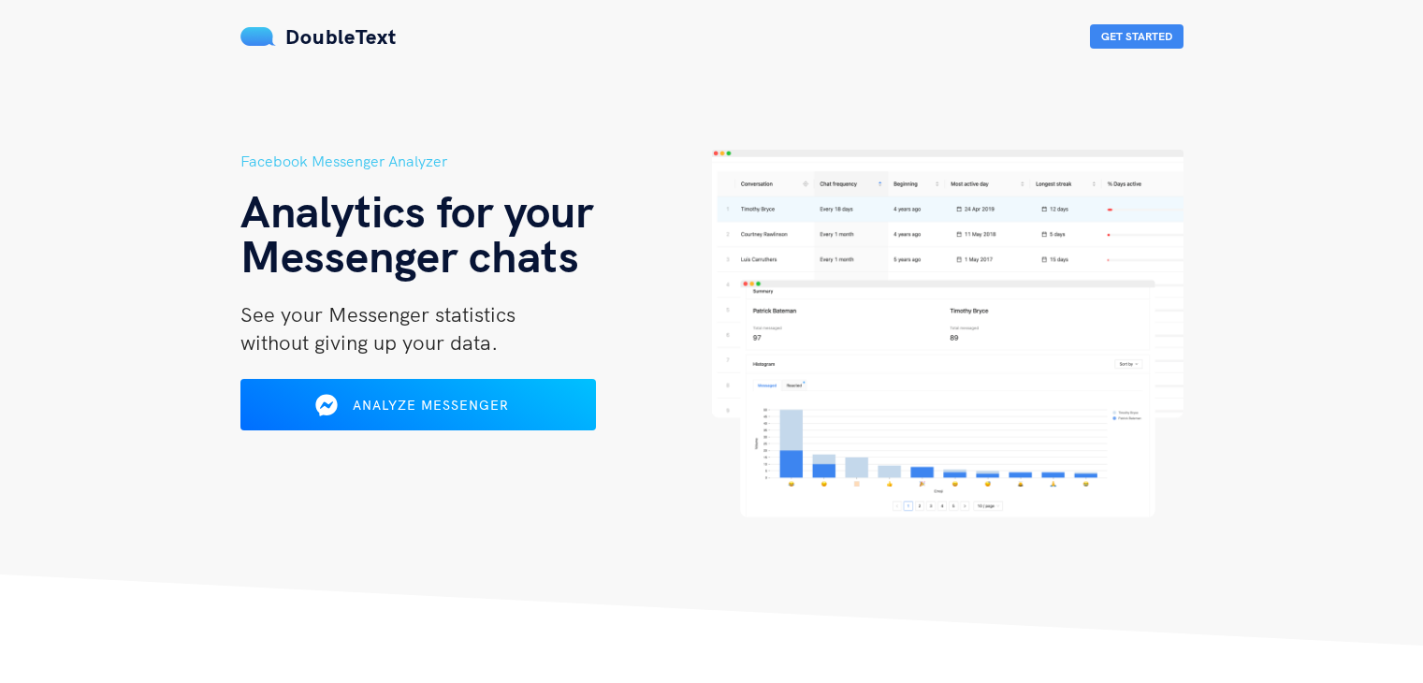 The image size is (1423, 683). Describe the element at coordinates (378, 314) in the screenshot. I see `span: See your Messenger statistics` at that location.